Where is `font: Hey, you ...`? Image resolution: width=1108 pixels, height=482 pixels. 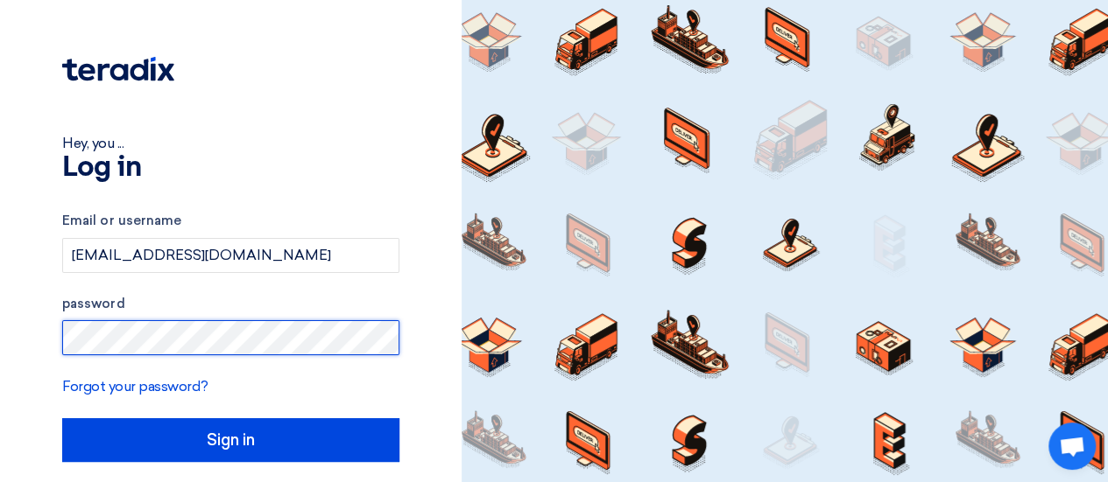
font: Hey, you ... is located at coordinates (93, 143).